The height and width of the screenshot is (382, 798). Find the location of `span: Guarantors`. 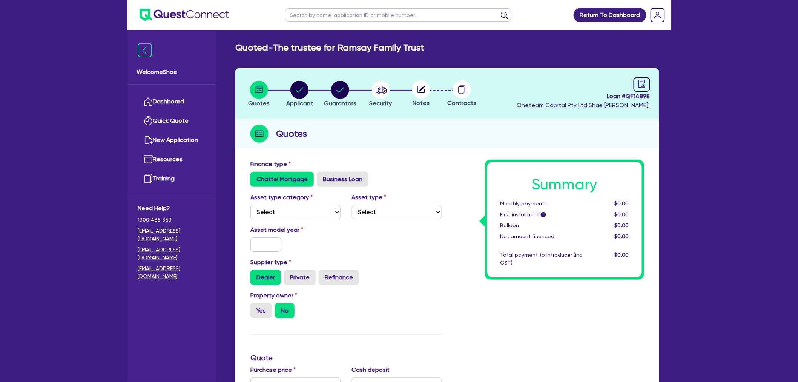

span: Guarantors is located at coordinates (340, 103).